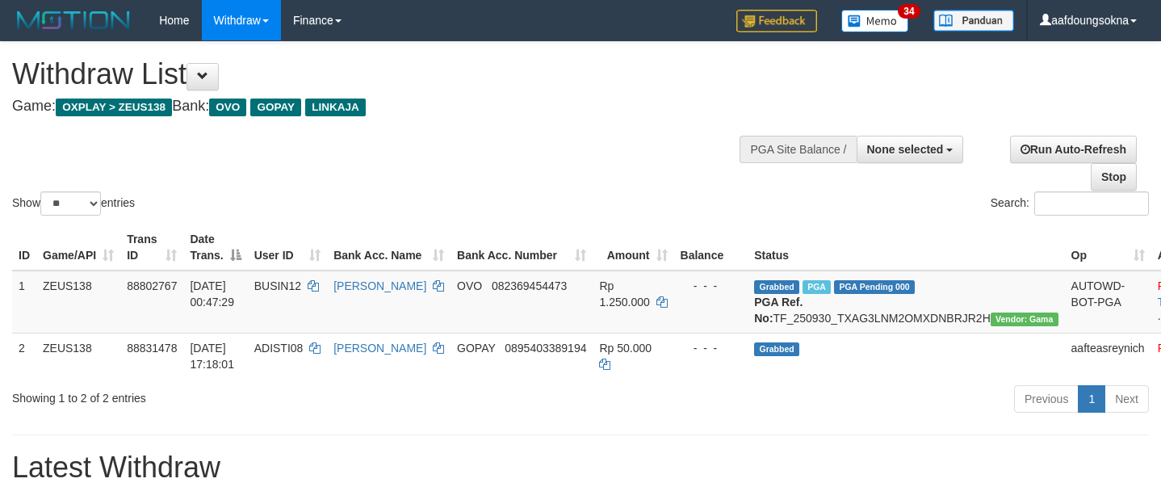 This screenshot has height=487, width=1161. What do you see at coordinates (529, 286) in the screenshot?
I see `span: Copy 082369454473 to clipboard` at bounding box center [529, 286].